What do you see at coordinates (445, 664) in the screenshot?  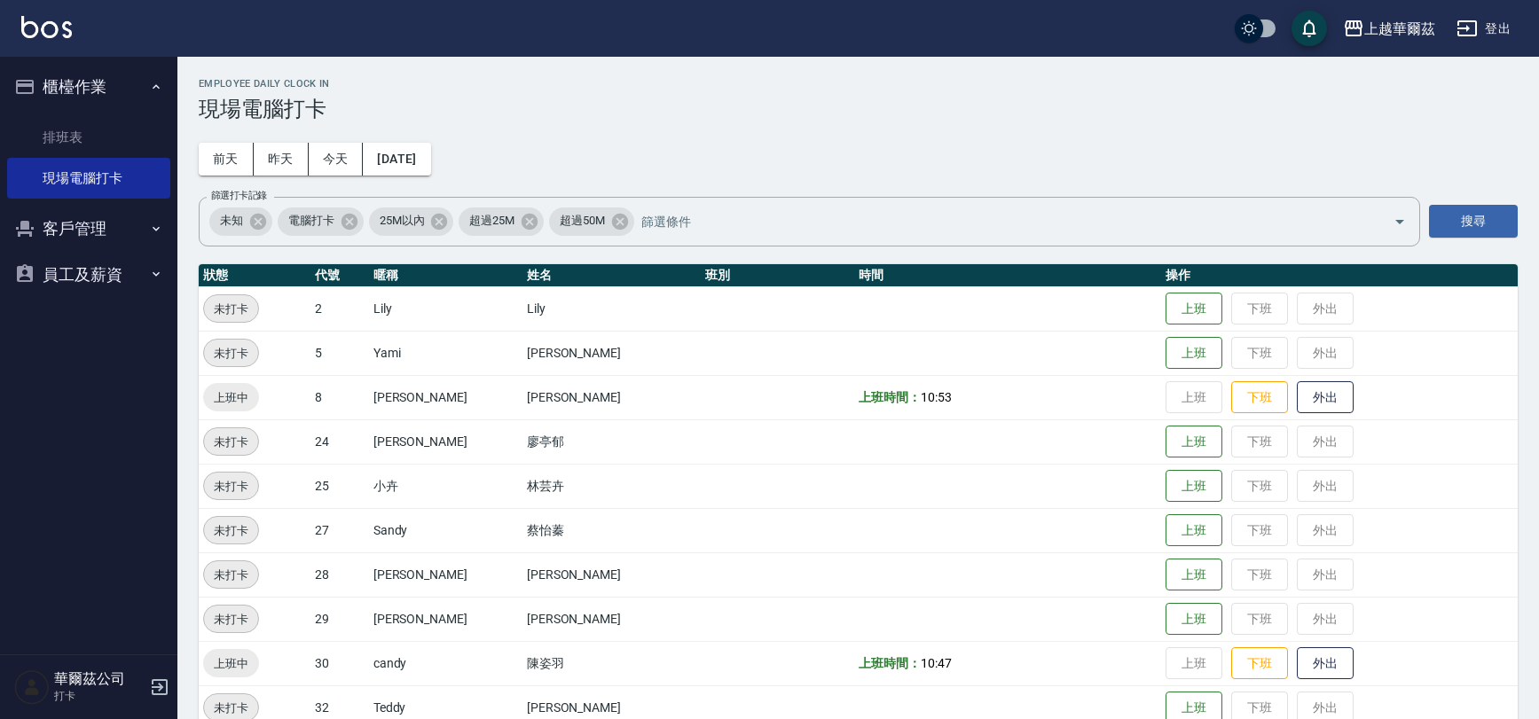 I see `td: candy` at bounding box center [445, 664].